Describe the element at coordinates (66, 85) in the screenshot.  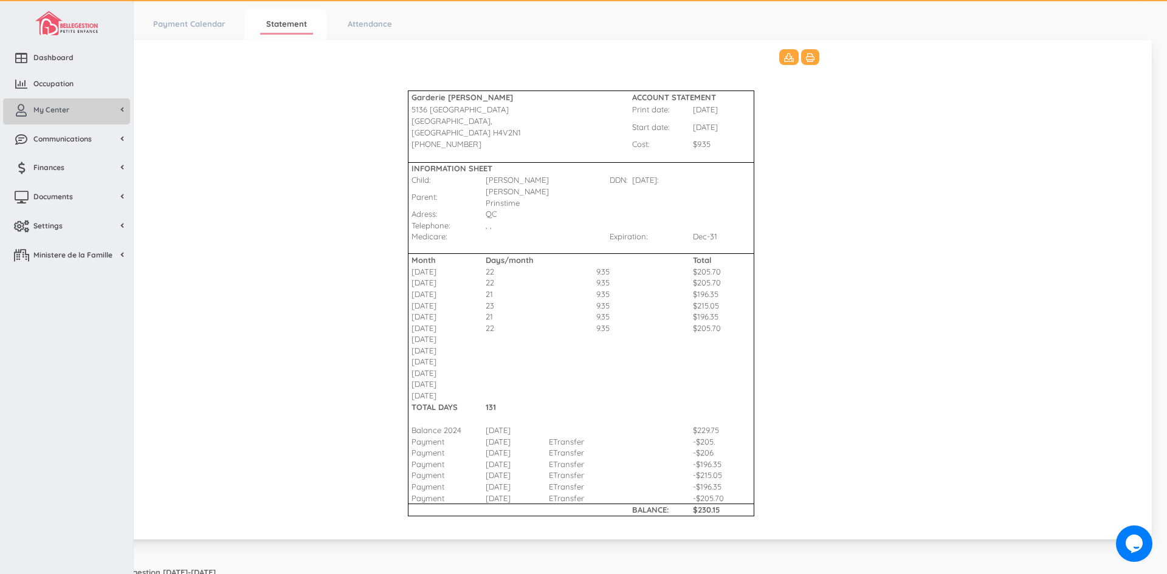
I see `a: Occupation` at that location.